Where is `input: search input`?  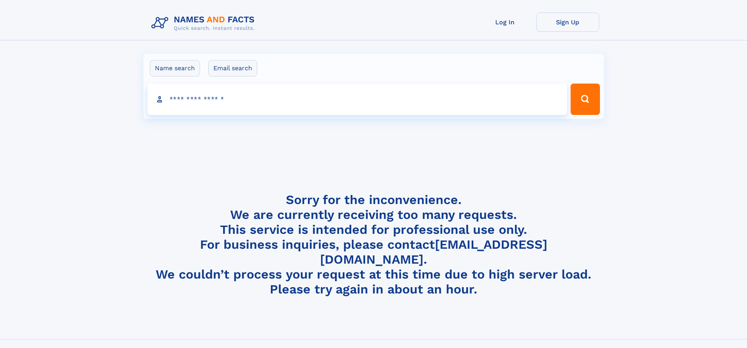 input: search input is located at coordinates (357, 99).